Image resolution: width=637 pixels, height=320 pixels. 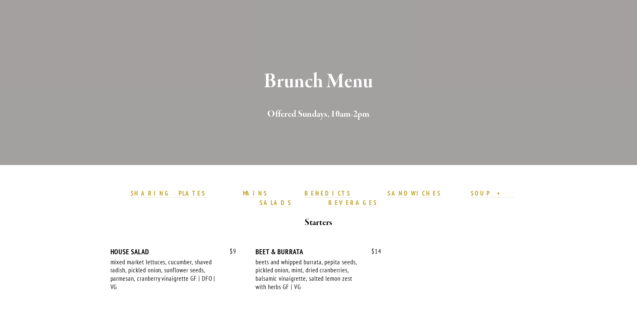 I want to click on a: SHARING PLATES, so click(x=168, y=194).